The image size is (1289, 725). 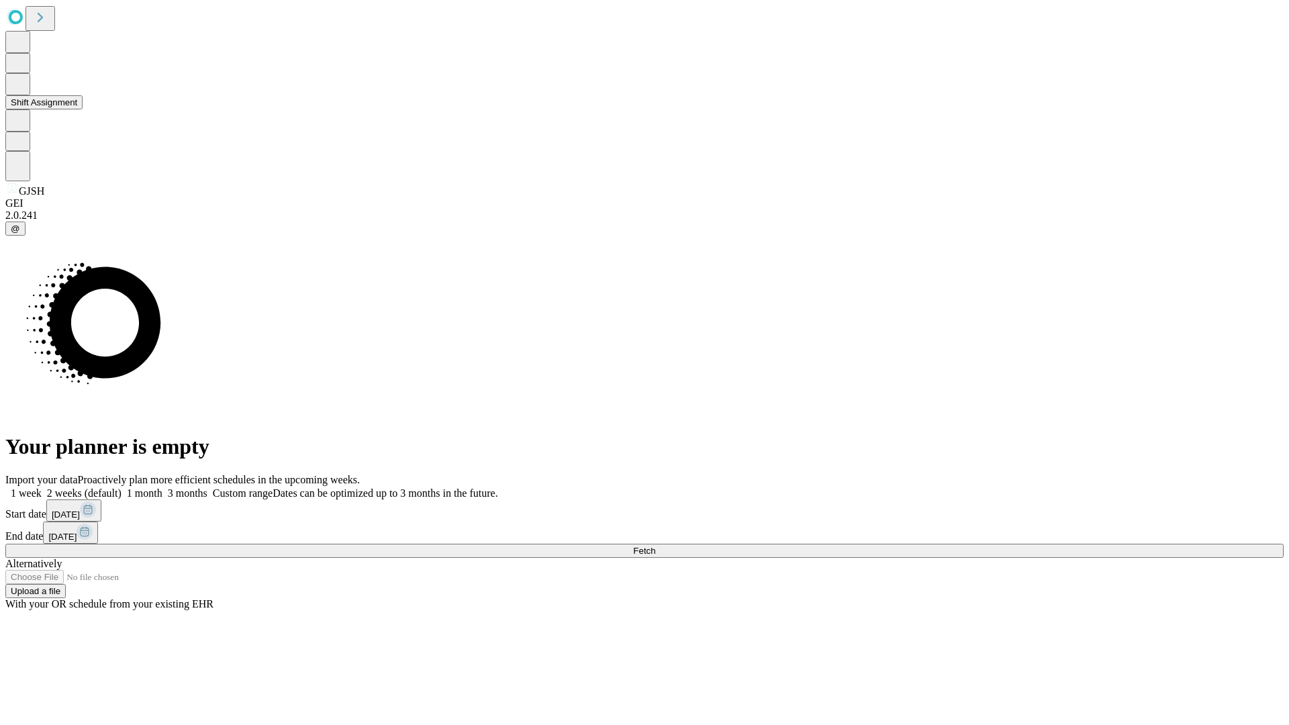 I want to click on div: Start date, so click(x=645, y=510).